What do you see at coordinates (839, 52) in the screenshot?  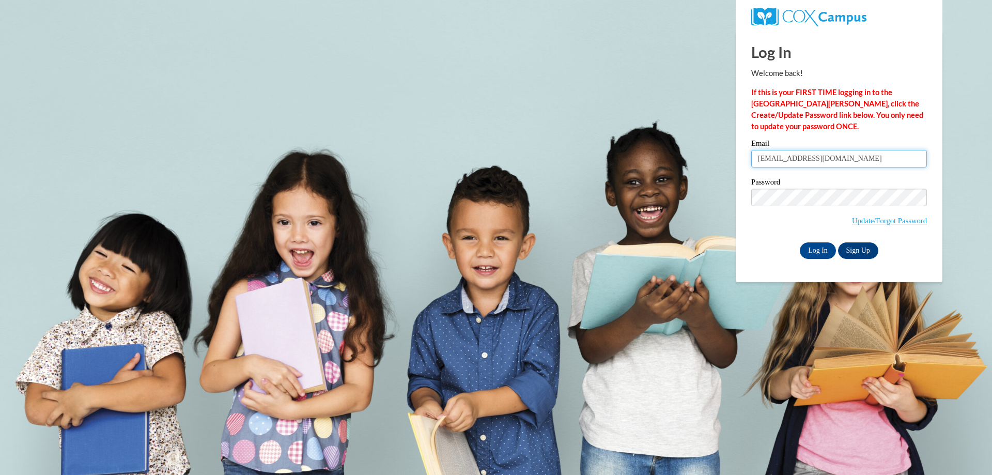 I see `h1: Log In` at bounding box center [839, 52].